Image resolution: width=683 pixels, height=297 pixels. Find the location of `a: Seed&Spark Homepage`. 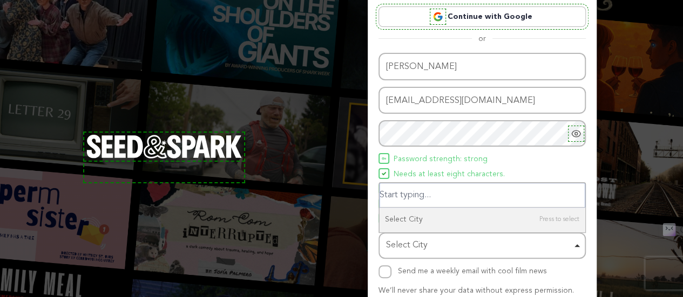

a: Seed&Spark Homepage is located at coordinates (164, 158).